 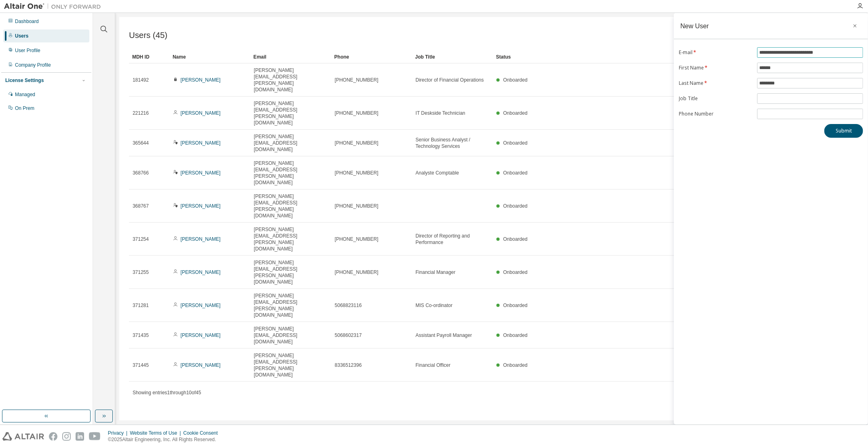 What do you see at coordinates (53, 436) in the screenshot?
I see `img: facebook.svg` at bounding box center [53, 436].